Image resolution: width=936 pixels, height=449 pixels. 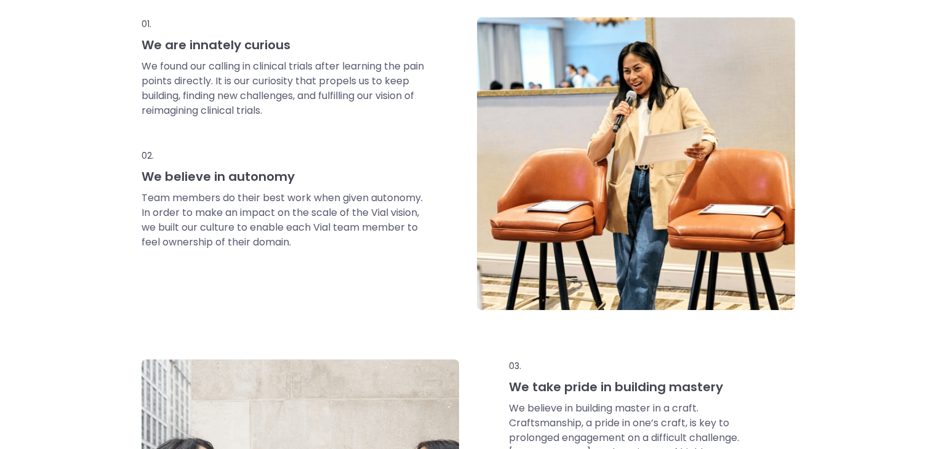 What do you see at coordinates (284, 45) in the screenshot?
I see `h3: We are innately curious` at bounding box center [284, 45].